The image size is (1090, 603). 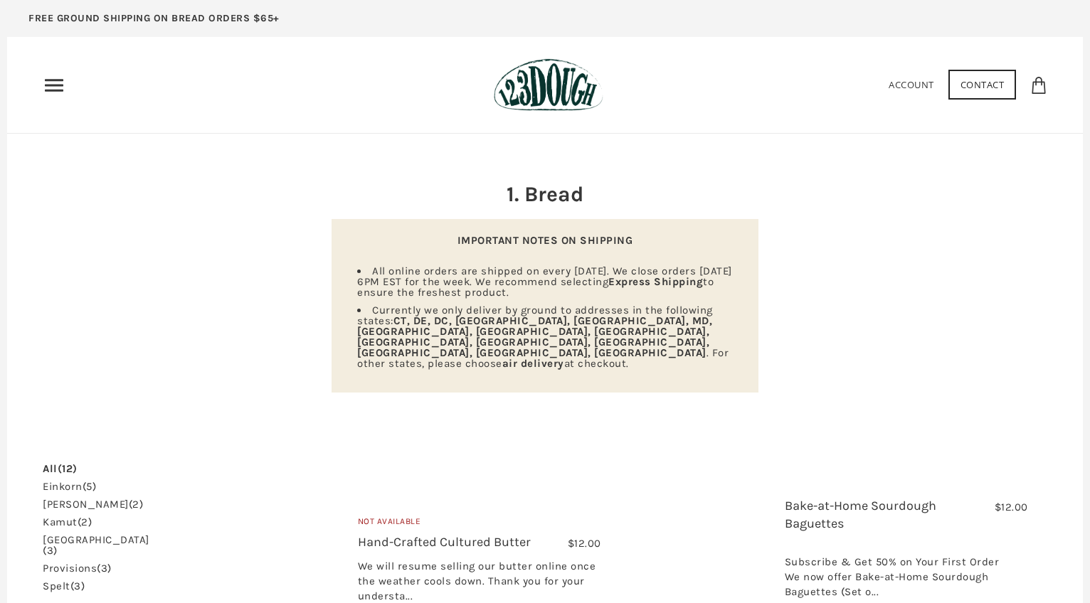 What do you see at coordinates (545, 241) in the screenshot?
I see `strong: IMPORTANT NOTES ON SHIPPING` at bounding box center [545, 241].